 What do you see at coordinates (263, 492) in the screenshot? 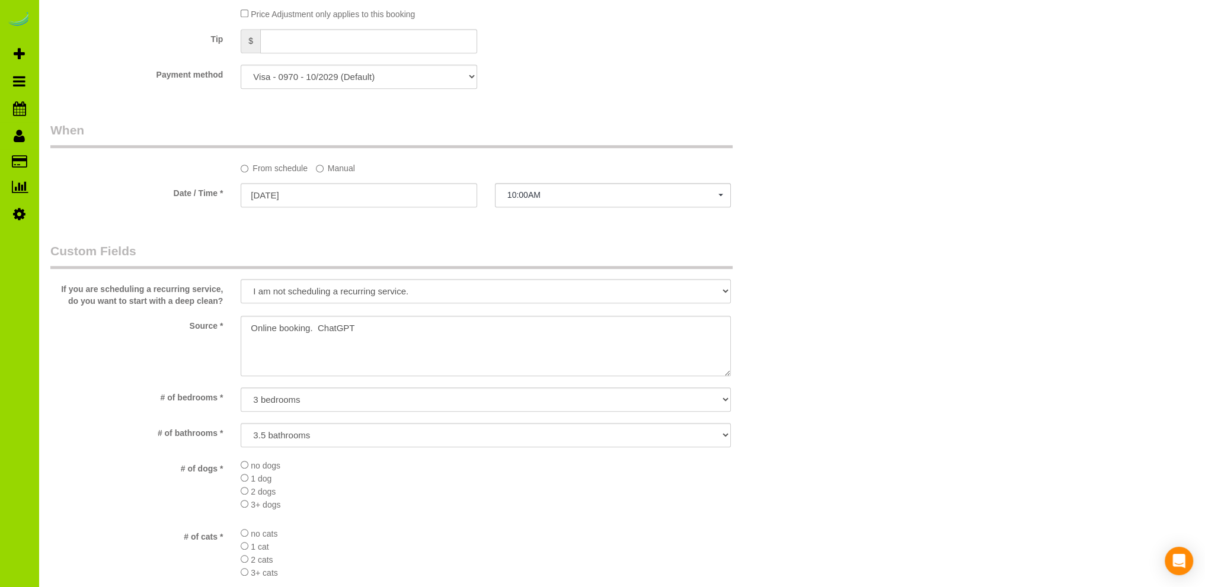
I see `span: 2 dogs` at bounding box center [263, 492].